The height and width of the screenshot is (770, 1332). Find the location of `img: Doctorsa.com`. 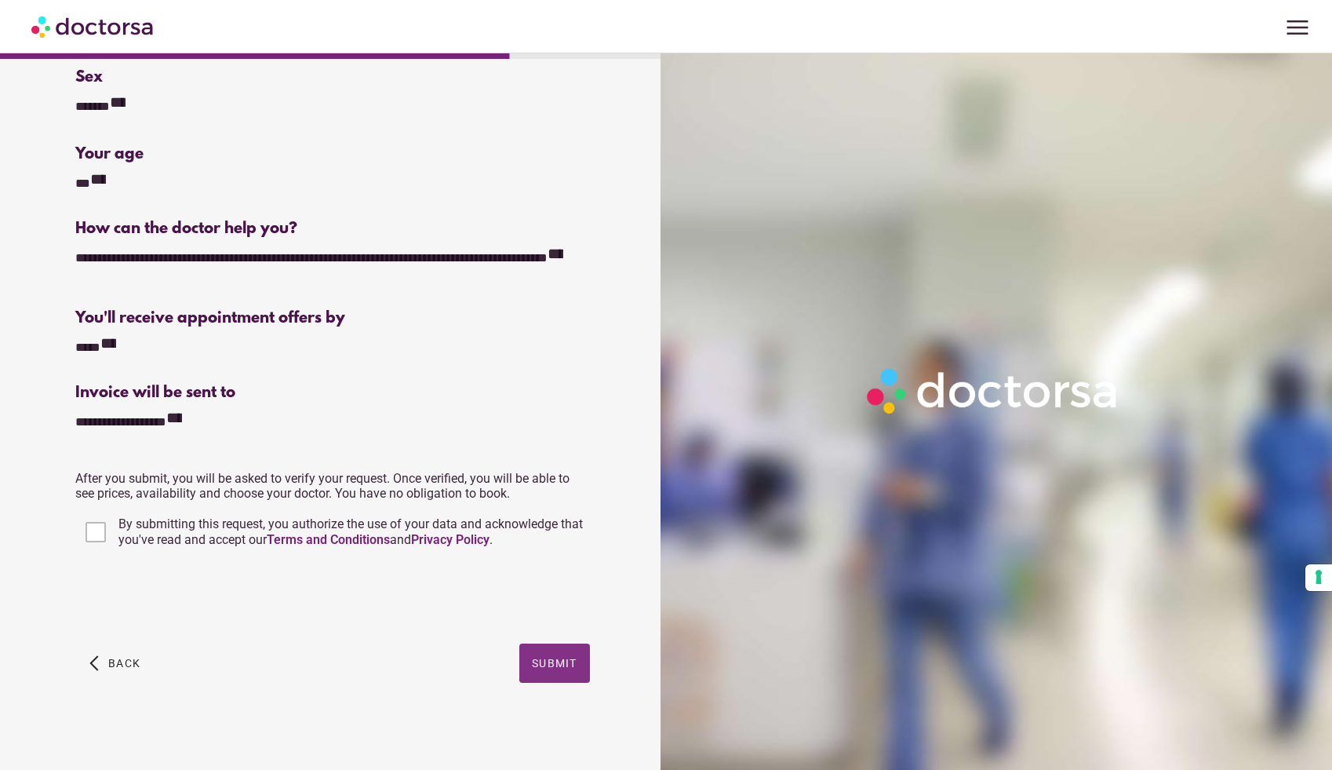

img: Doctorsa.com is located at coordinates (93, 26).